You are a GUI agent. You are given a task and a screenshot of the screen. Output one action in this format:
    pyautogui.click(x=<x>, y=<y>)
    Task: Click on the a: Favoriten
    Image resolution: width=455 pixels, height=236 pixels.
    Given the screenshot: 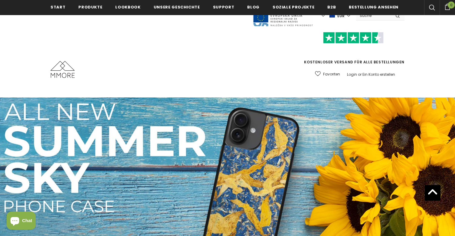 What is the action you would take?
    pyautogui.click(x=327, y=74)
    